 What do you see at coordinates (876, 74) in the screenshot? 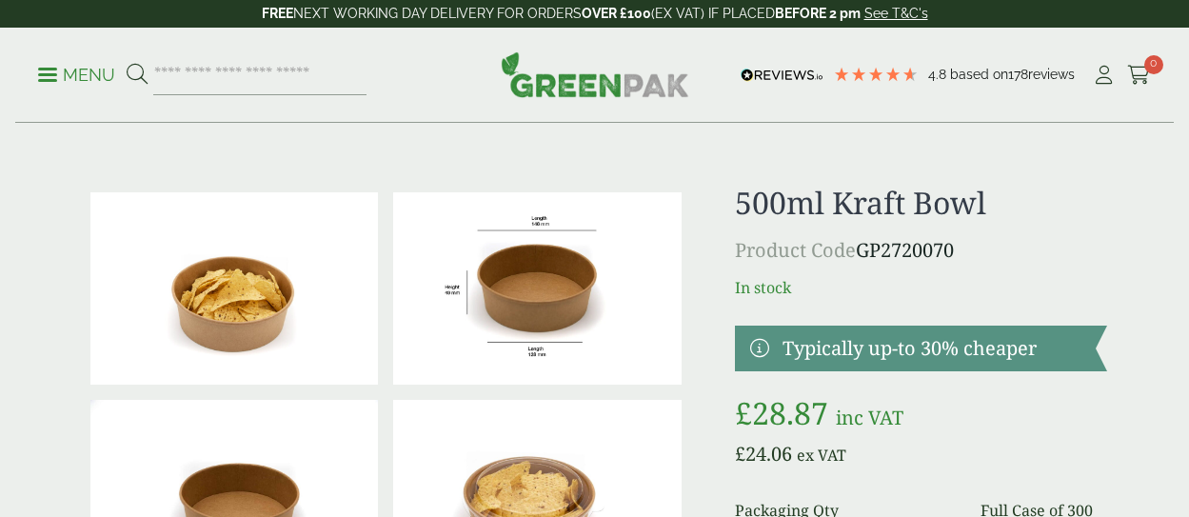
I see `div: 4.78 Stars` at bounding box center [876, 74].